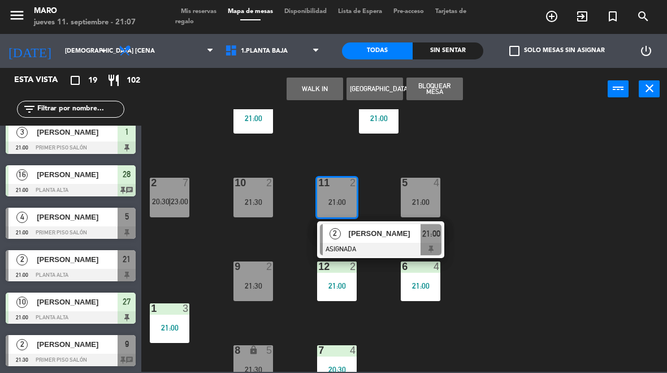 The width and height of the screenshot is (667, 373). I want to click on span: WALK IN, so click(583, 16).